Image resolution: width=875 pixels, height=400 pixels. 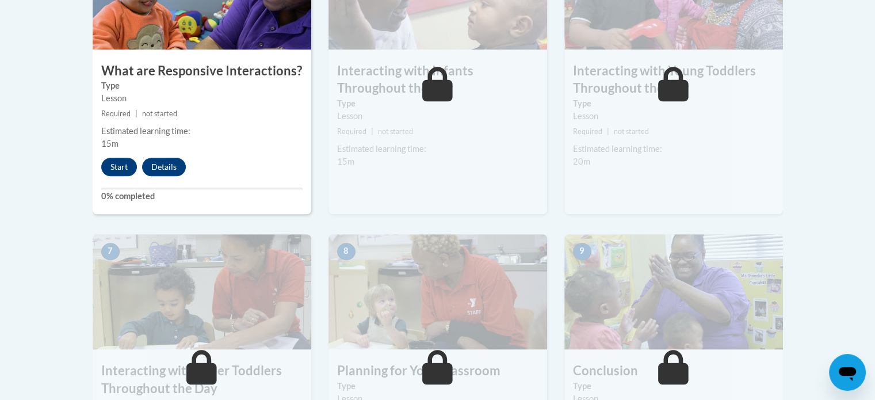 I want to click on h3: Conclusion, so click(x=674, y=371).